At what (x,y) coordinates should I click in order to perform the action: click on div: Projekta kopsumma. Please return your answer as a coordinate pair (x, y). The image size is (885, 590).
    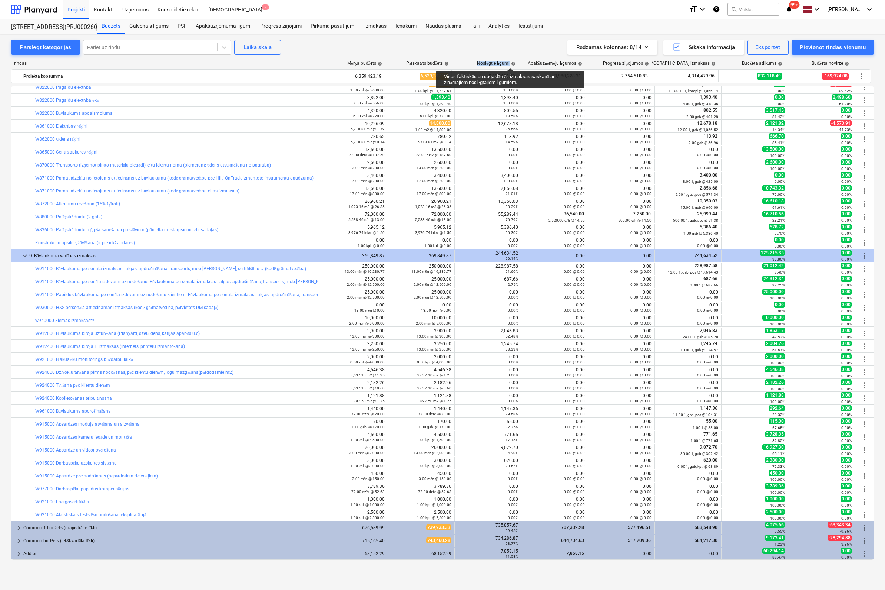
    Looking at the image, I should click on (169, 76).